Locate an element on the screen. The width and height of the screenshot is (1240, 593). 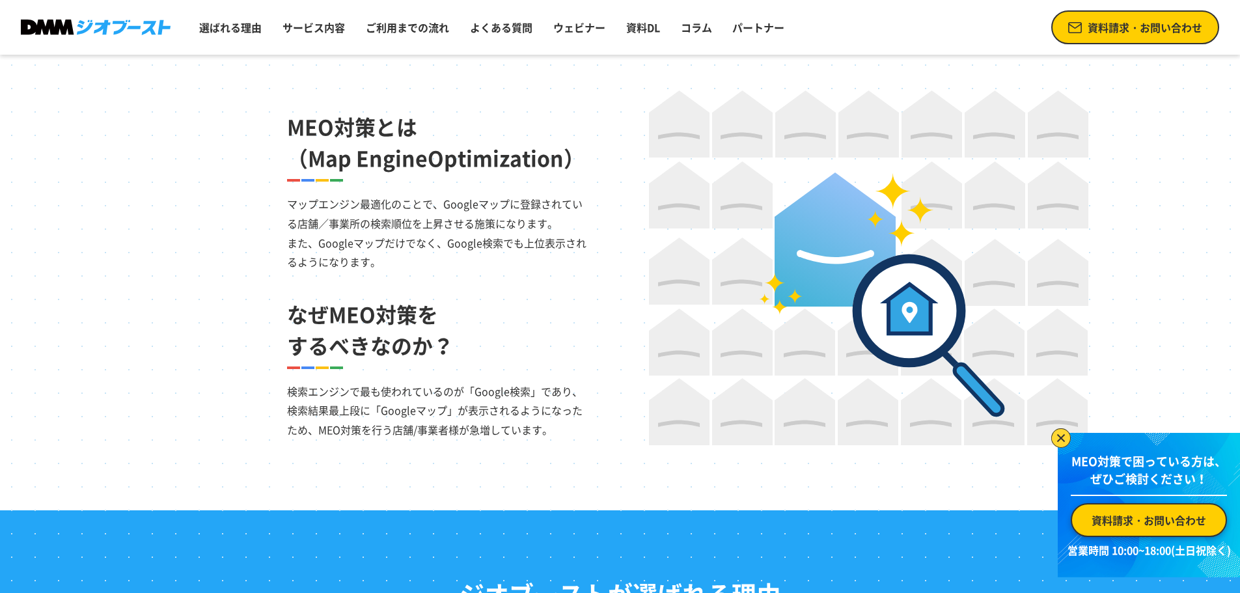
p: マップエンジン最適化のことで、Googleマップに登録されている店舗／事業所の検索順位を上昇させる施策になります。 また、Googleマップだけでなく、Google検索でも上位表示されるようにな... is located at coordinates (438, 226).